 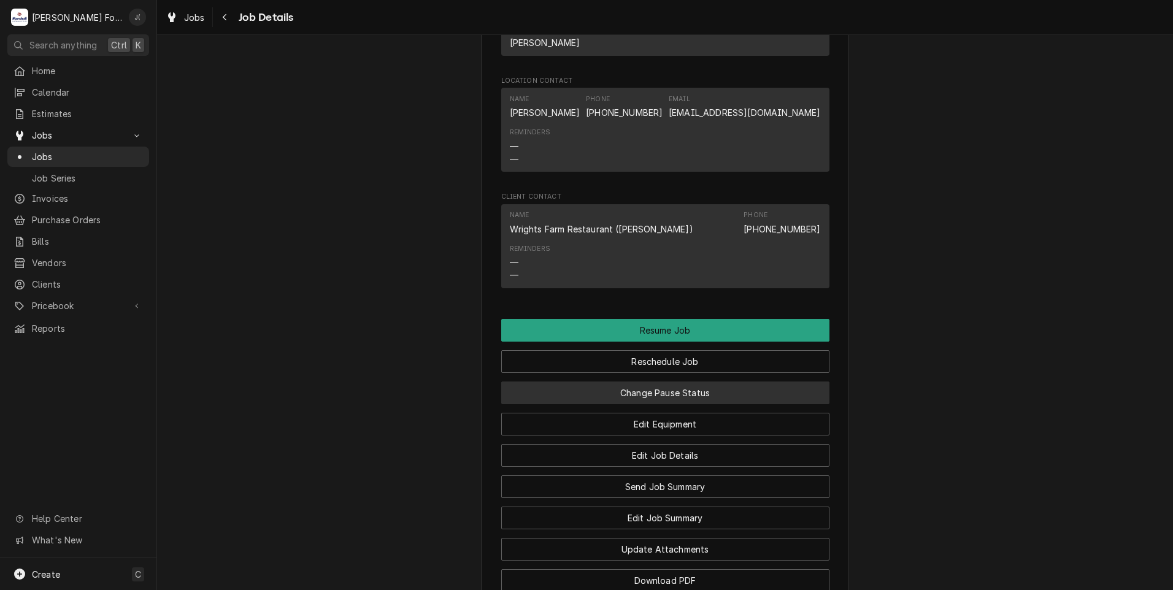 I want to click on span: Invoices, so click(x=87, y=198).